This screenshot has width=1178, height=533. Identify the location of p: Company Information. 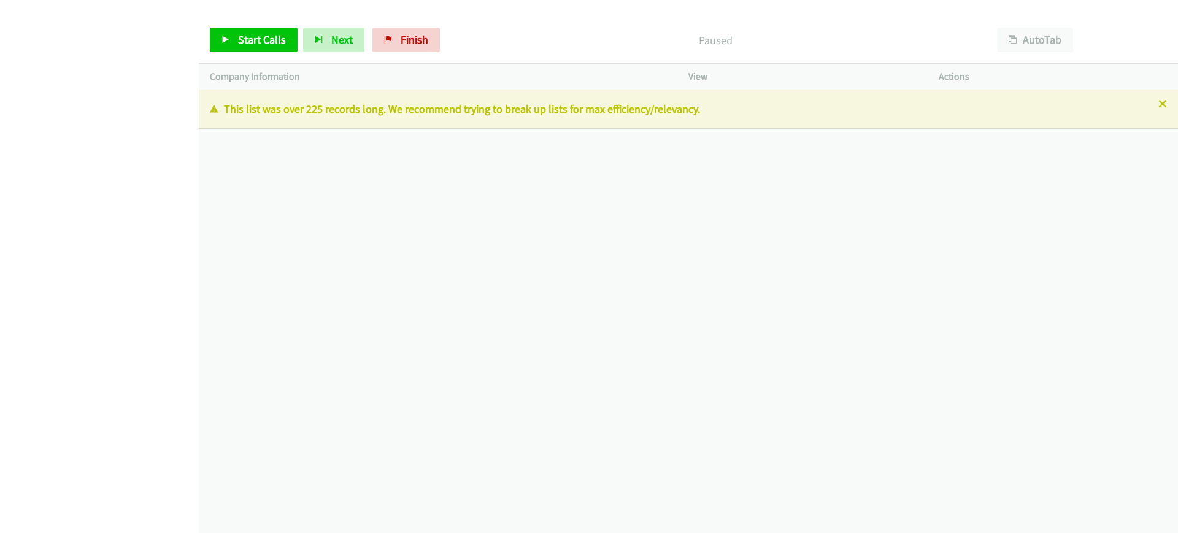
(438, 77).